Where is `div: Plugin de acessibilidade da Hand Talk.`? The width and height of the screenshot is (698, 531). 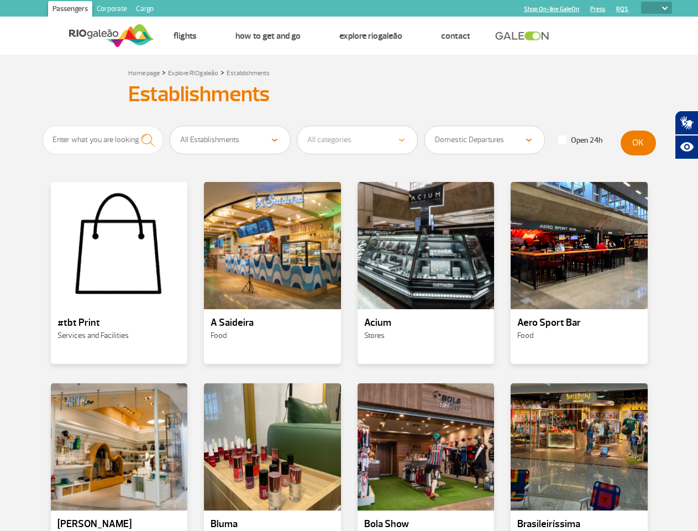 div: Plugin de acessibilidade da Hand Talk. is located at coordinates (687, 135).